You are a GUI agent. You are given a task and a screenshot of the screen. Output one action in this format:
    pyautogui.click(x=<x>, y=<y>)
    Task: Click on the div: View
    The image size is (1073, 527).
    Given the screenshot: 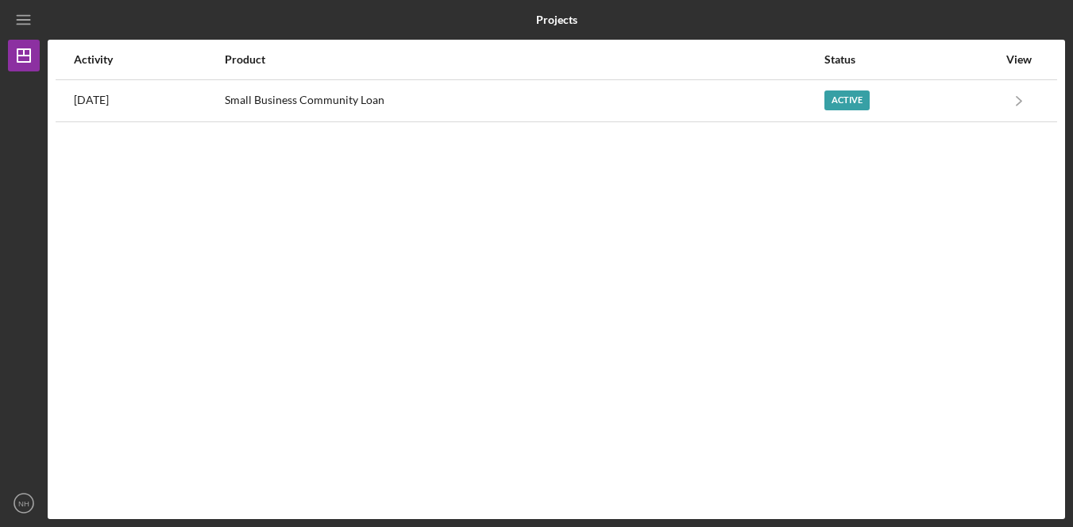 What is the action you would take?
    pyautogui.click(x=1019, y=60)
    